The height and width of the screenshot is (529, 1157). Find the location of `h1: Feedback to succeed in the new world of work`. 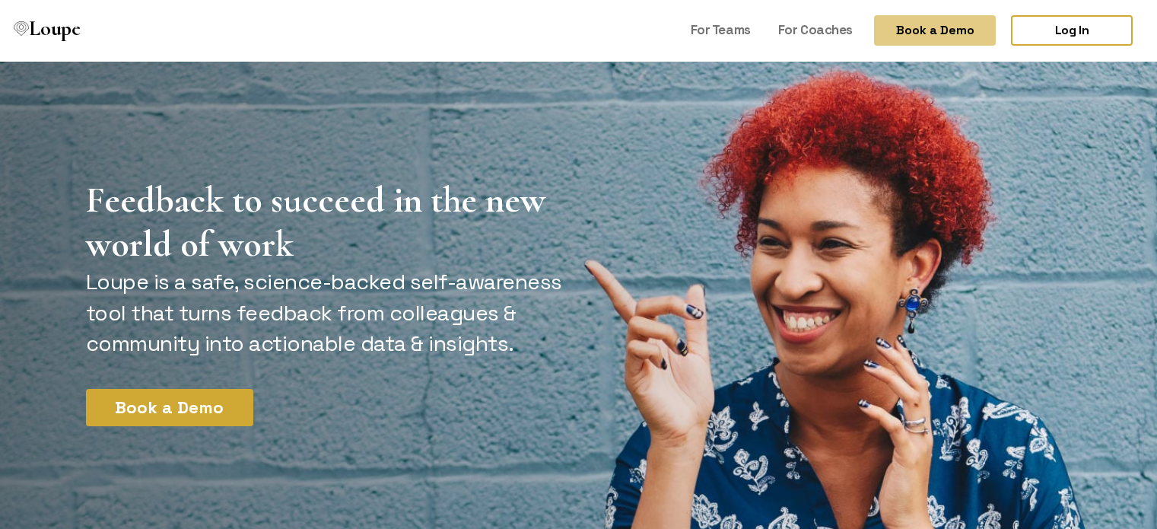

h1: Feedback to succeed in the new world of work is located at coordinates (328, 222).